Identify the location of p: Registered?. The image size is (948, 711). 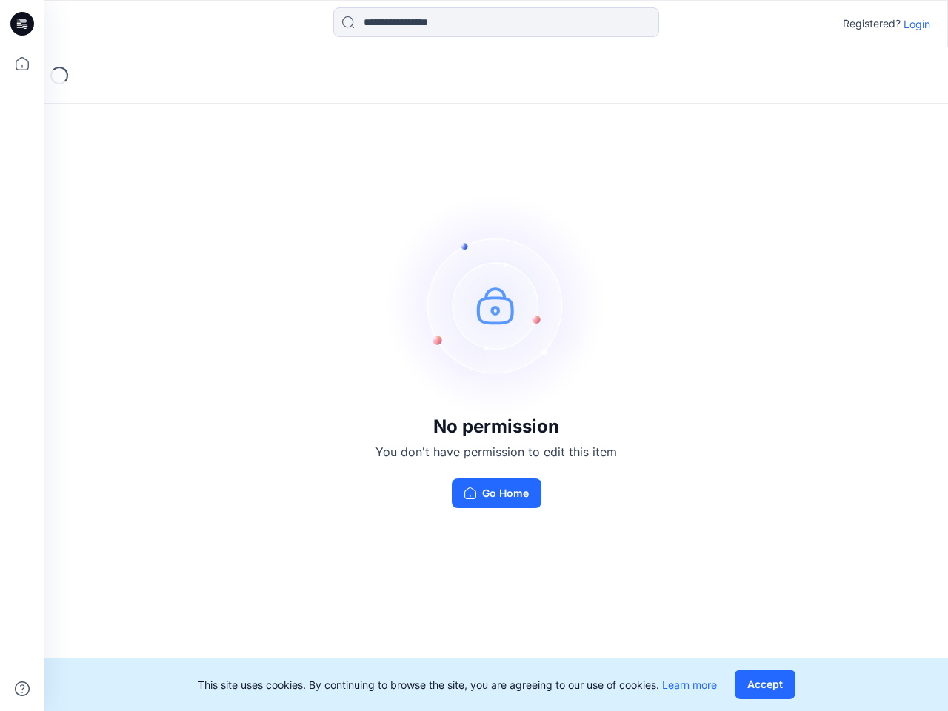
(872, 24).